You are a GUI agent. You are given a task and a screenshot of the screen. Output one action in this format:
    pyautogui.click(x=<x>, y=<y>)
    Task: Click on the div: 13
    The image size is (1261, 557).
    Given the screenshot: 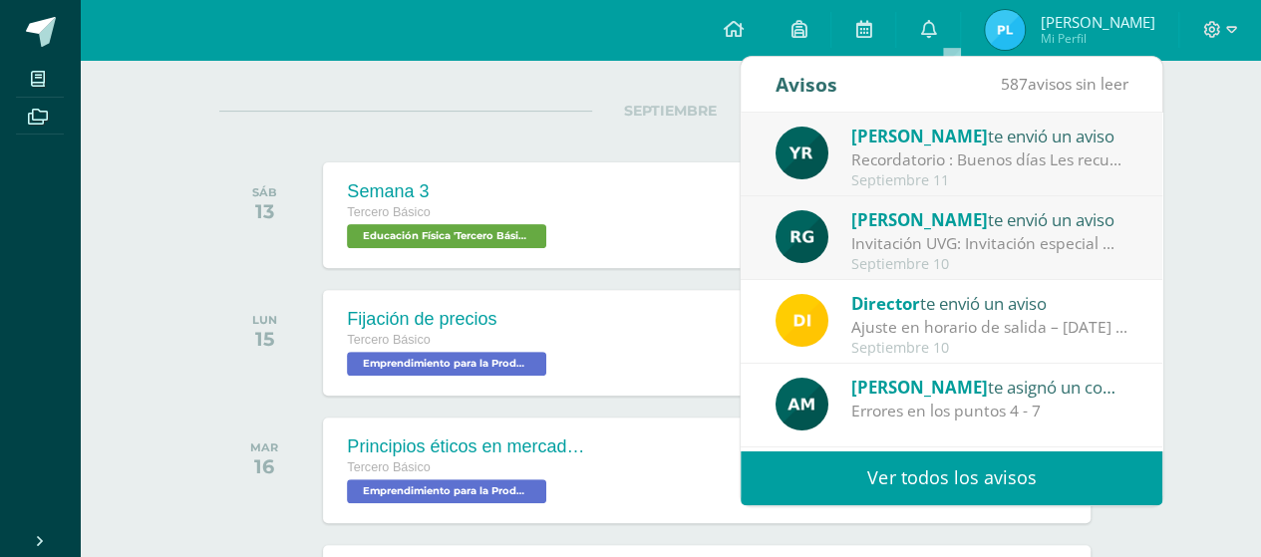 What is the action you would take?
    pyautogui.click(x=264, y=211)
    